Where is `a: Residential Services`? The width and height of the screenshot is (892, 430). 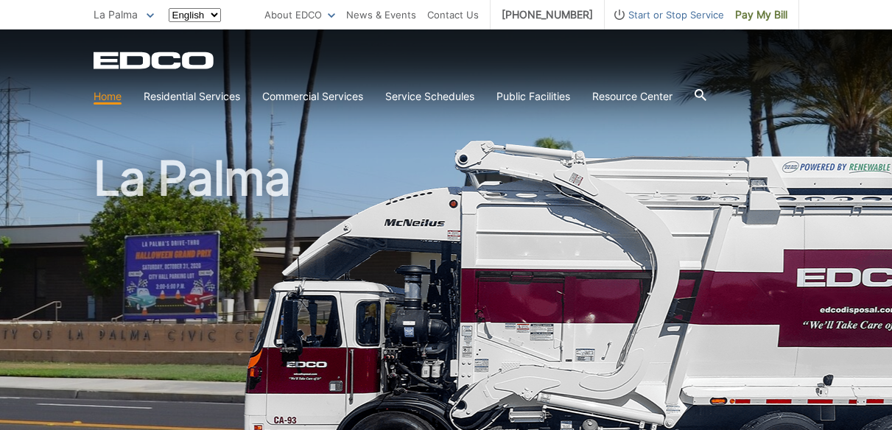 a: Residential Services is located at coordinates (192, 97).